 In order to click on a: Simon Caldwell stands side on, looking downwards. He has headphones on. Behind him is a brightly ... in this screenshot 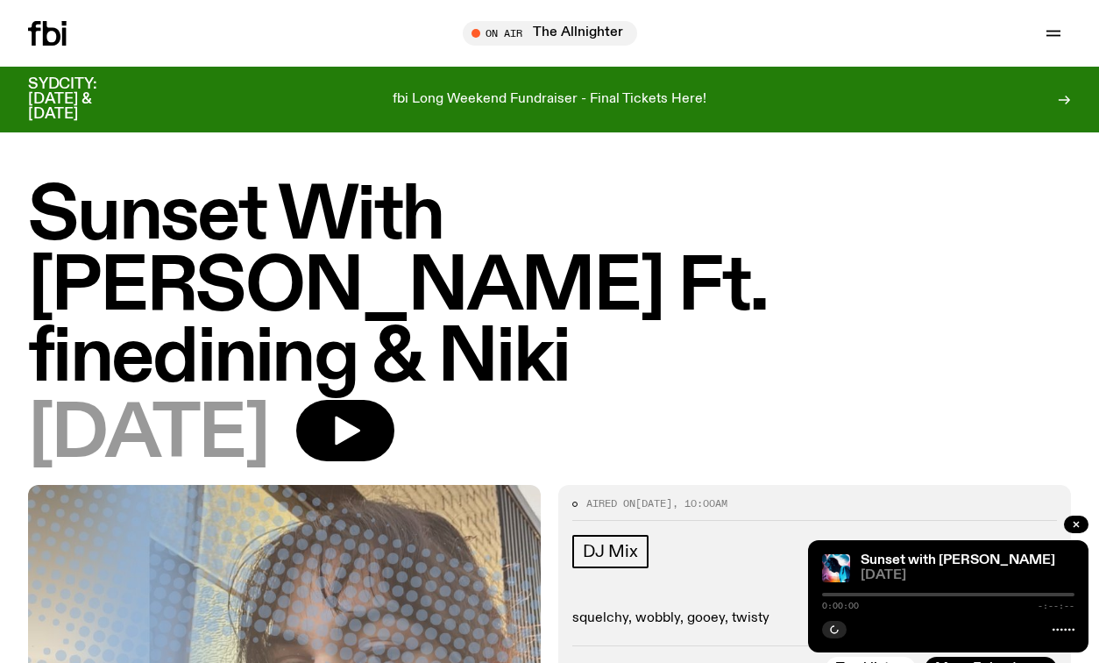, I will do `click(836, 568)`.